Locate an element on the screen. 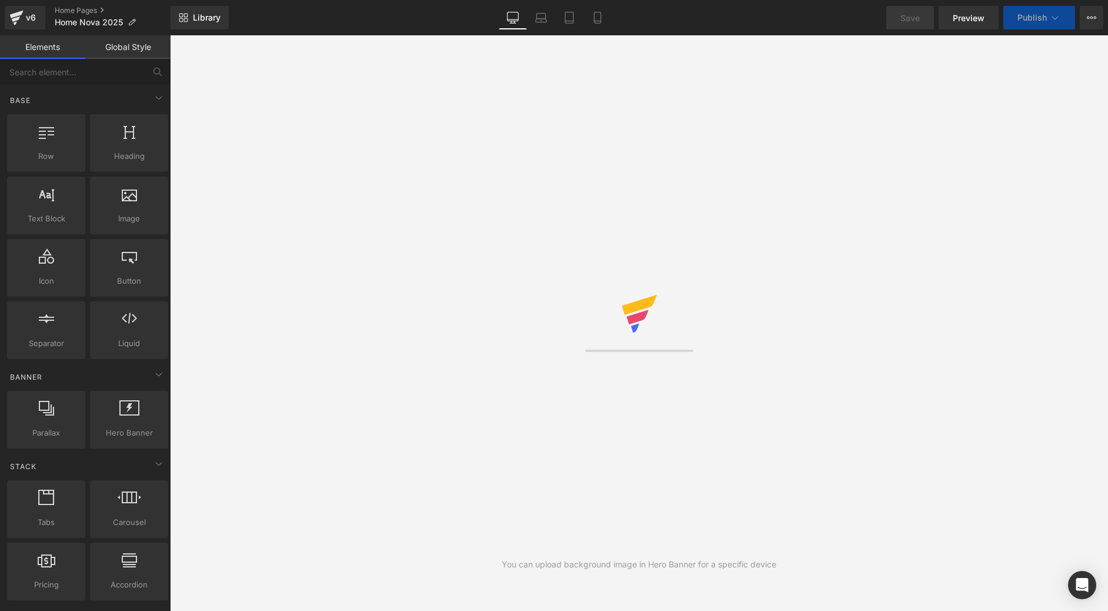  a: v6 is located at coordinates (25, 18).